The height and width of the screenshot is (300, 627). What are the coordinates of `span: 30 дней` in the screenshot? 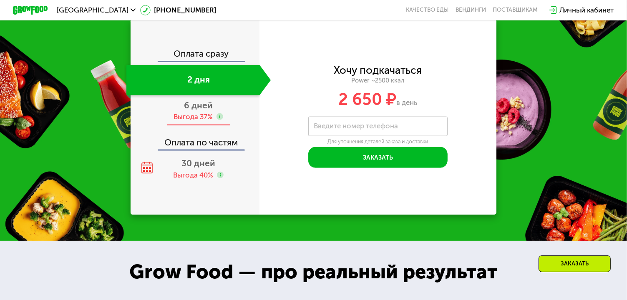 It's located at (198, 163).